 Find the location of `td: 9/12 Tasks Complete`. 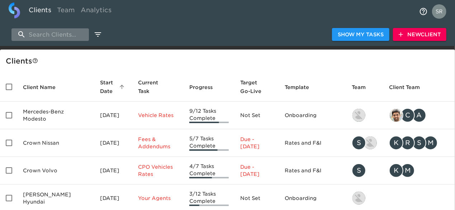

td: 9/12 Tasks Complete is located at coordinates (209, 115).